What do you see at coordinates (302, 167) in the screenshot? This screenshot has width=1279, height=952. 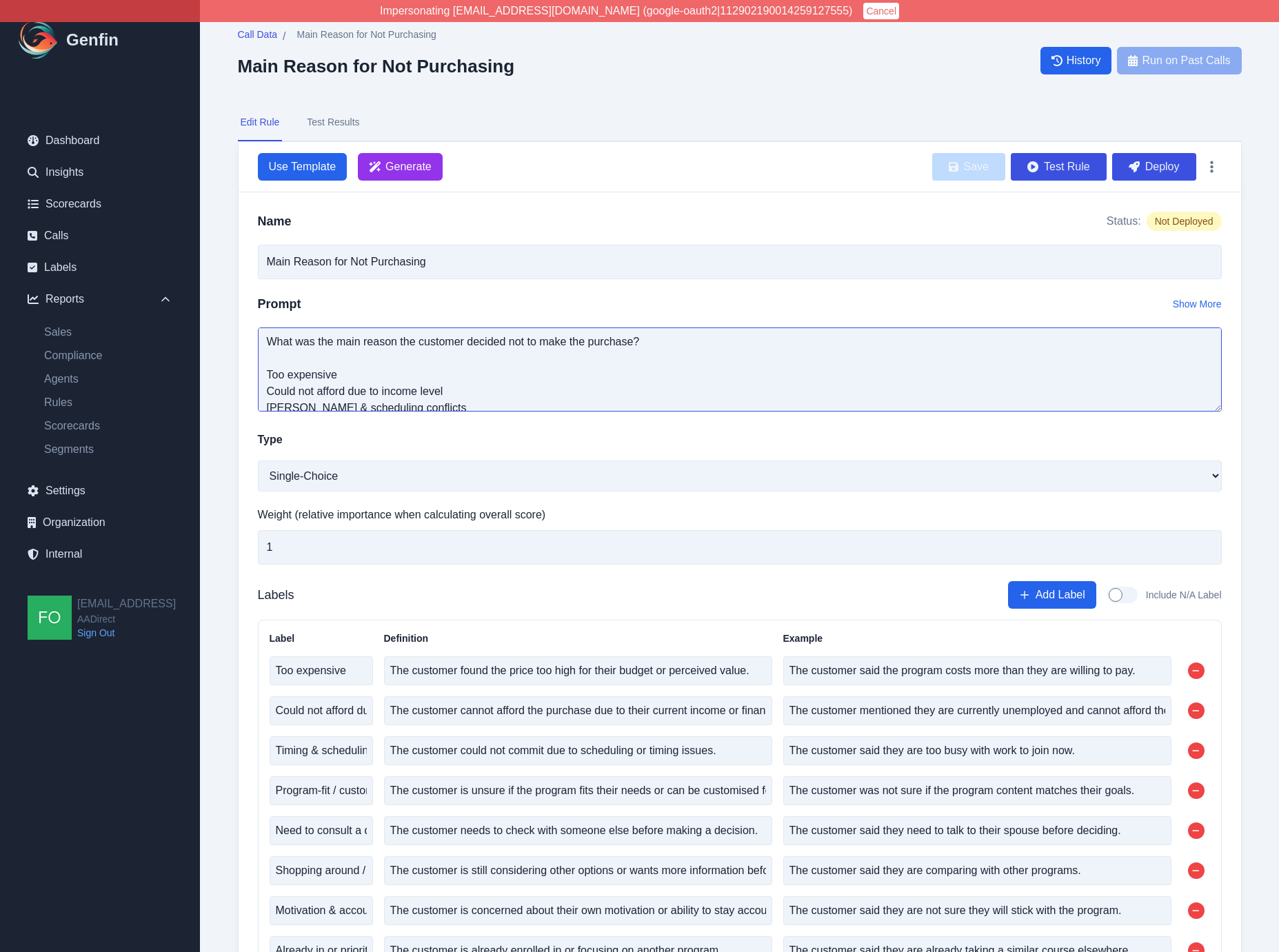 I see `button: Use Template` at bounding box center [302, 167].